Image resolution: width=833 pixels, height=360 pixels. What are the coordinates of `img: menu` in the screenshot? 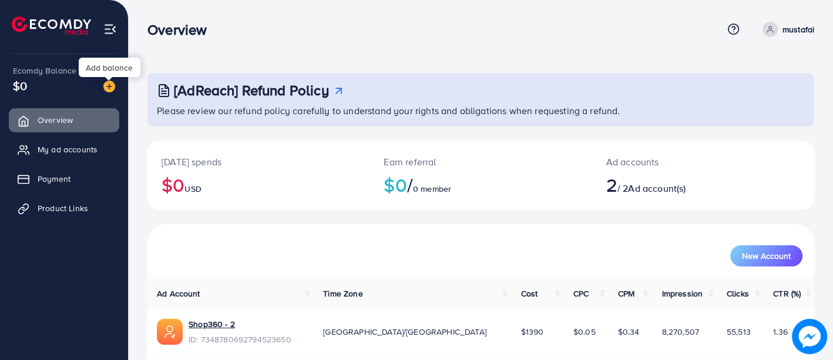 It's located at (110, 29).